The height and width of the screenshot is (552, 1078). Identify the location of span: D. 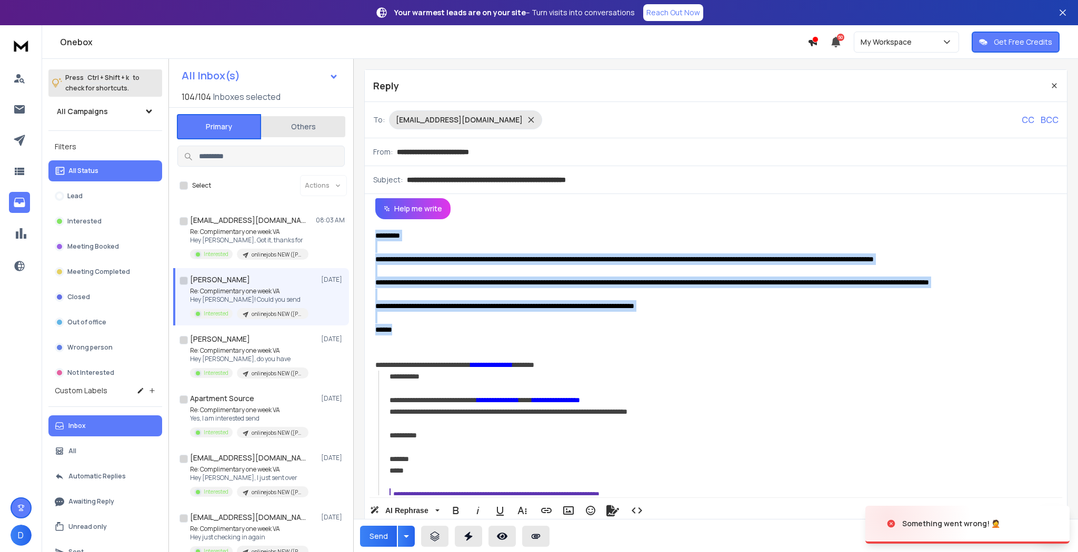
(21, 536).